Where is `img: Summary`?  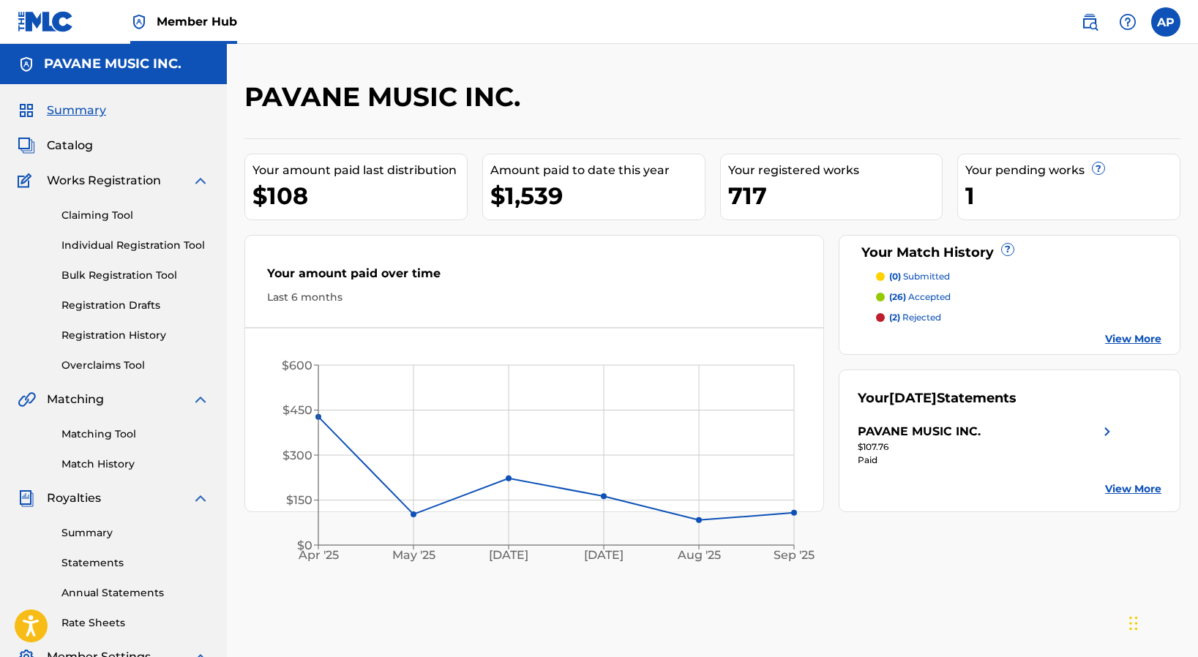 img: Summary is located at coordinates (26, 110).